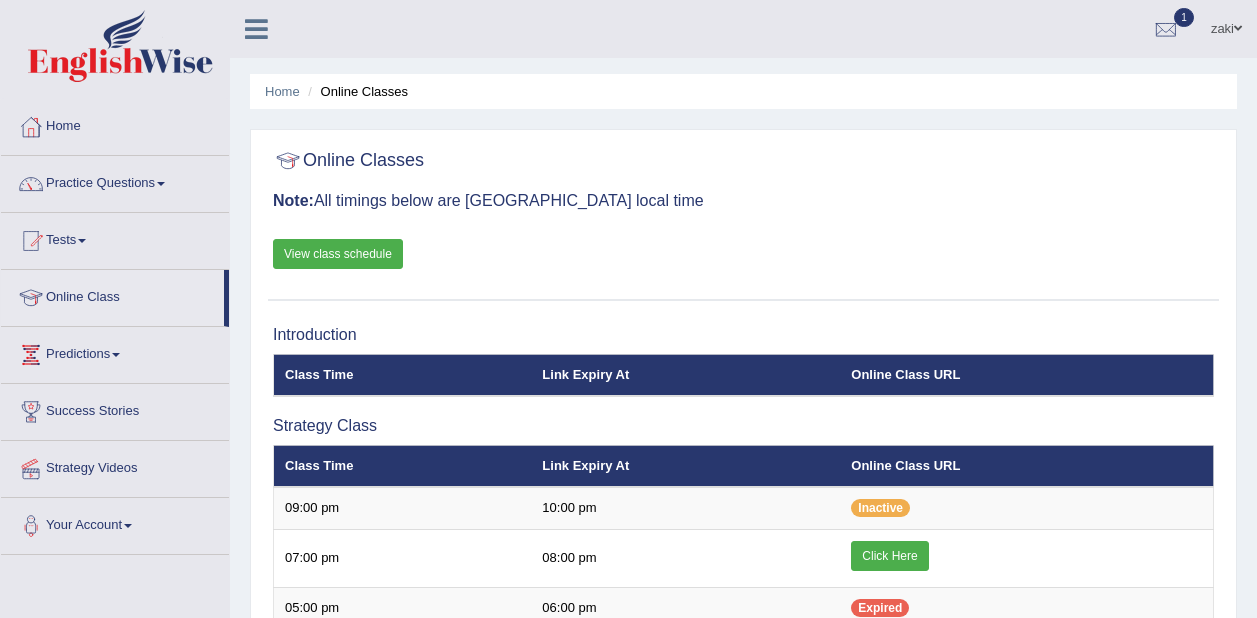 This screenshot has height=618, width=1257. Describe the element at coordinates (889, 556) in the screenshot. I see `a: Click Here` at that location.